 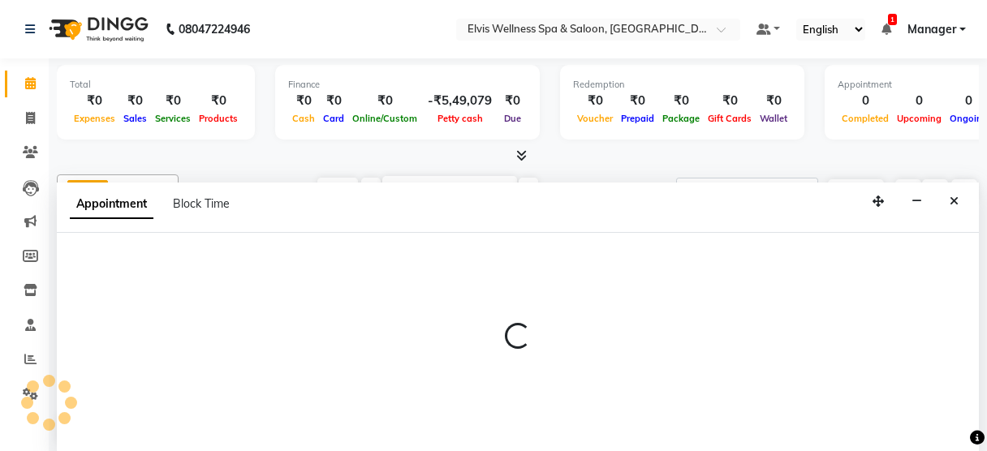 What do you see at coordinates (214, 29) in the screenshot?
I see `b: 08047224946` at bounding box center [214, 29].